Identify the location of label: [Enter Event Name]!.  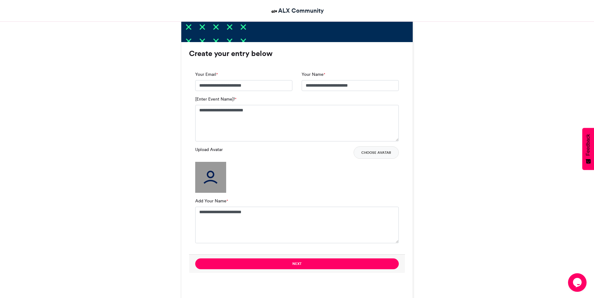
(216, 99).